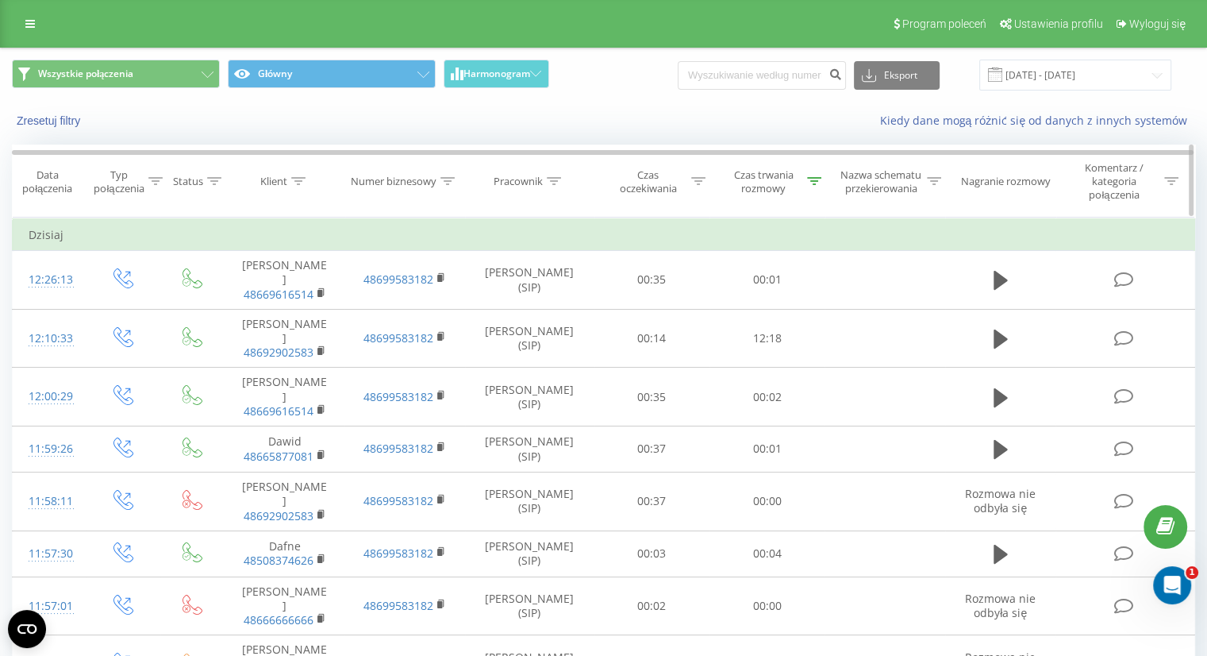  I want to click on div: Klient, so click(274, 181).